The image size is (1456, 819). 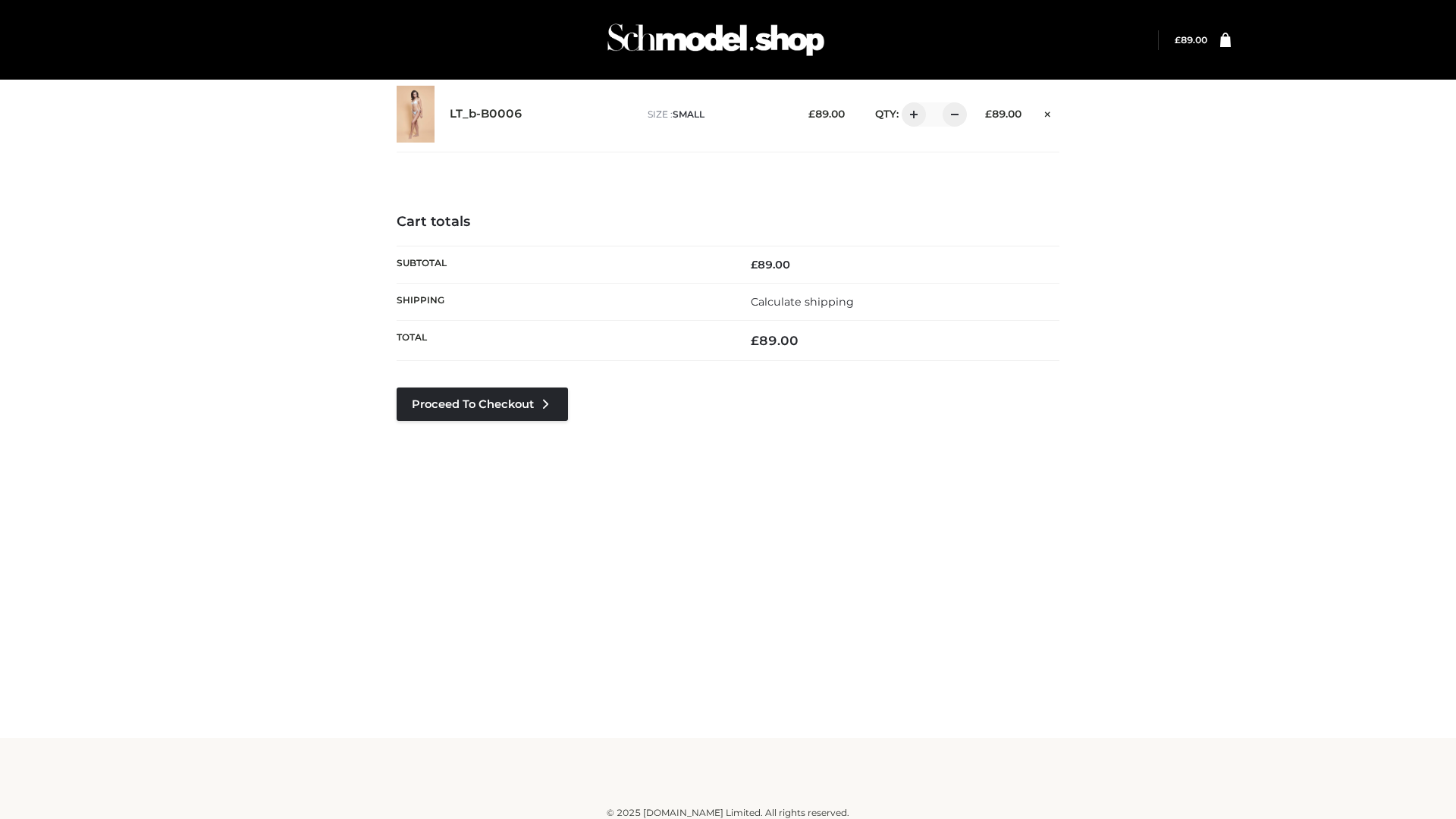 I want to click on a: Schmodel Admin 964, so click(x=716, y=39).